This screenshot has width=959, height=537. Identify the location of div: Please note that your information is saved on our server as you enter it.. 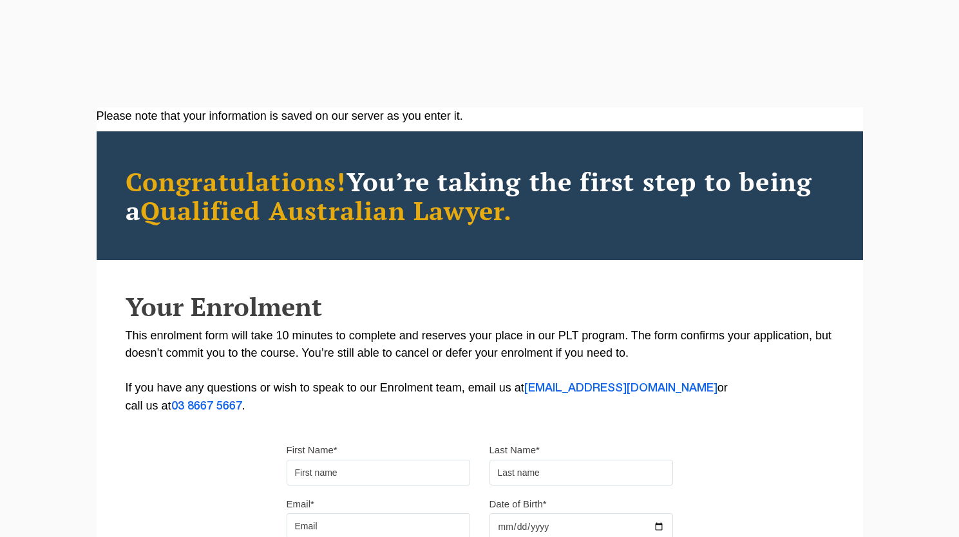
(480, 116).